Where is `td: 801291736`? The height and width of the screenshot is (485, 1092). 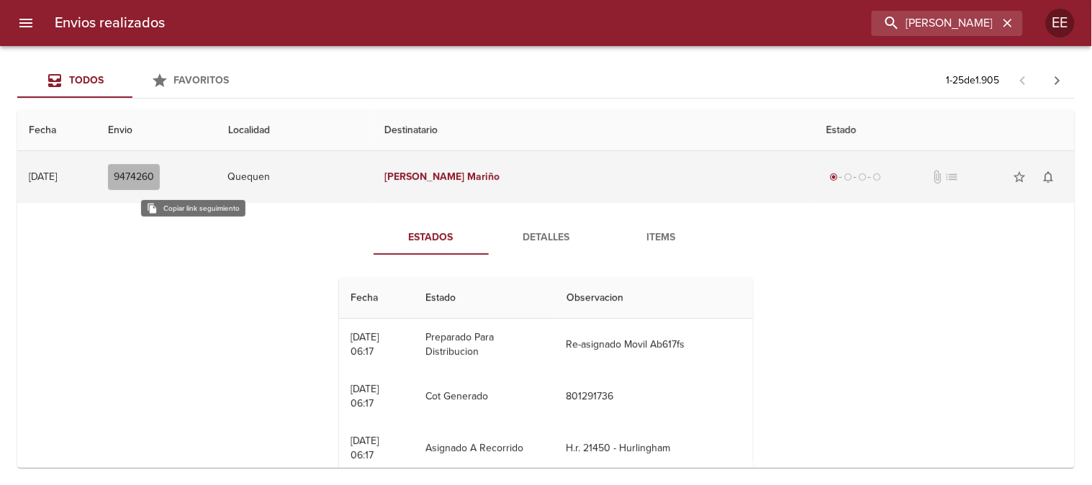 td: 801291736 is located at coordinates (654, 397).